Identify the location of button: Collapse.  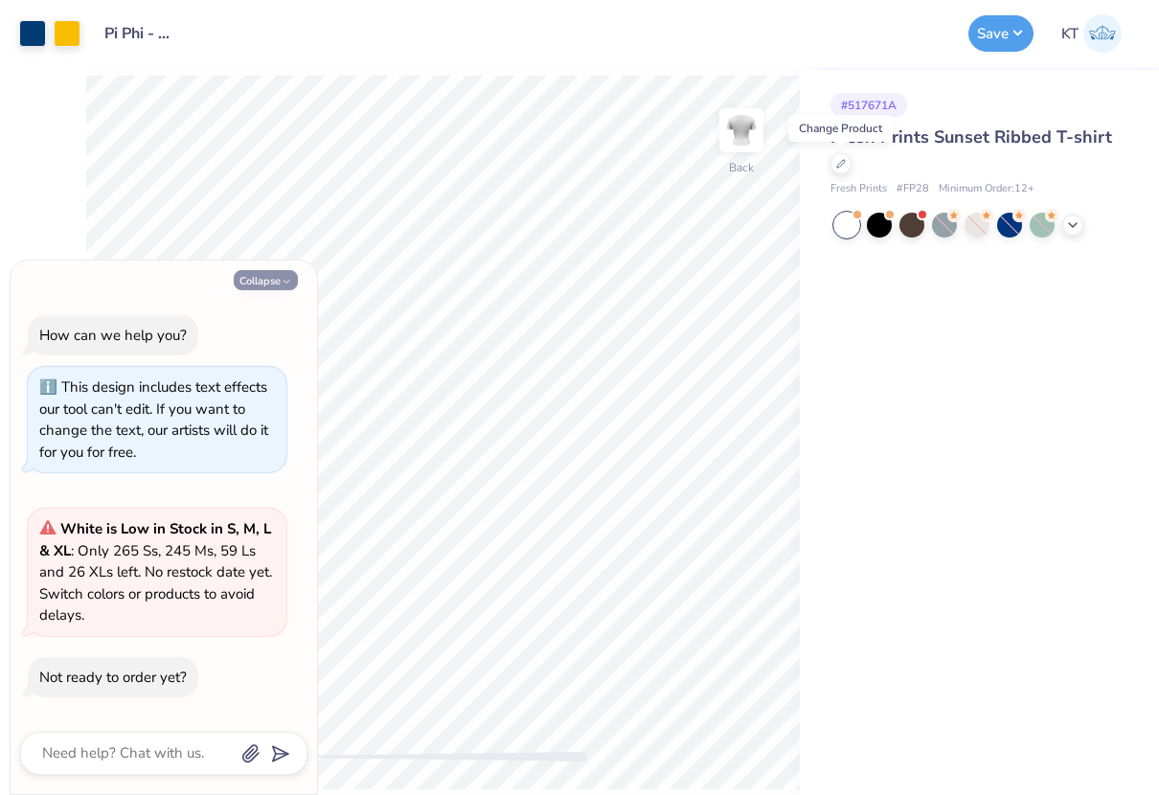
(265, 280).